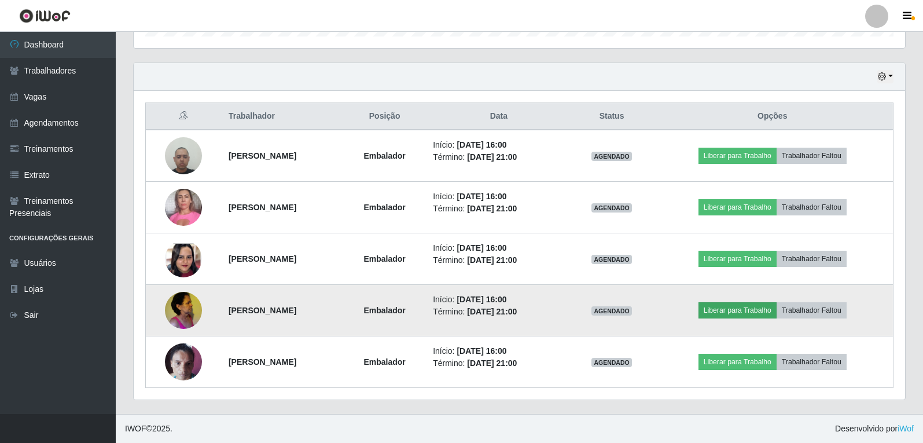 This screenshot has height=443, width=923. I want to click on th: Posição, so click(384, 116).